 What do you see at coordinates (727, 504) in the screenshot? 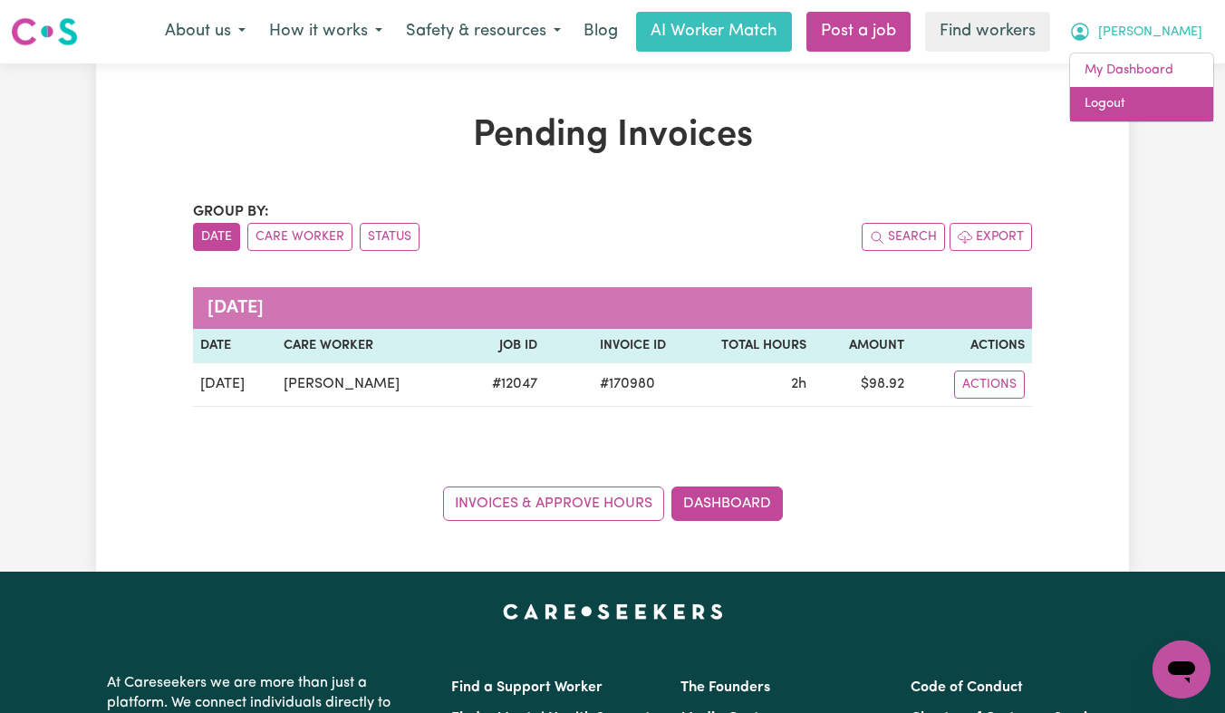
I see `a: Dashboard` at bounding box center [727, 504].